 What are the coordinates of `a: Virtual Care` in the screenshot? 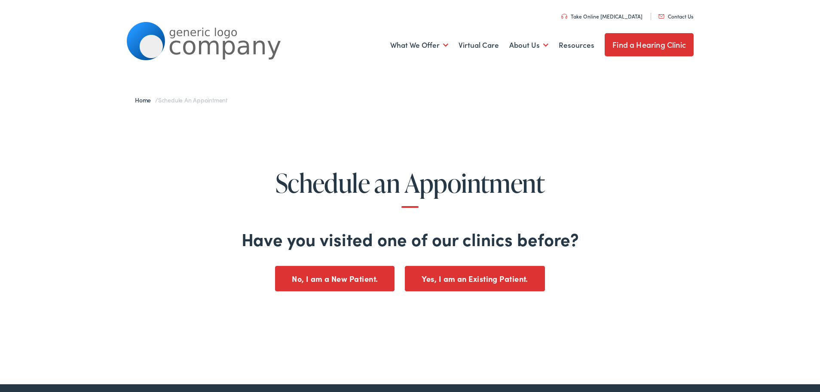 It's located at (479, 45).